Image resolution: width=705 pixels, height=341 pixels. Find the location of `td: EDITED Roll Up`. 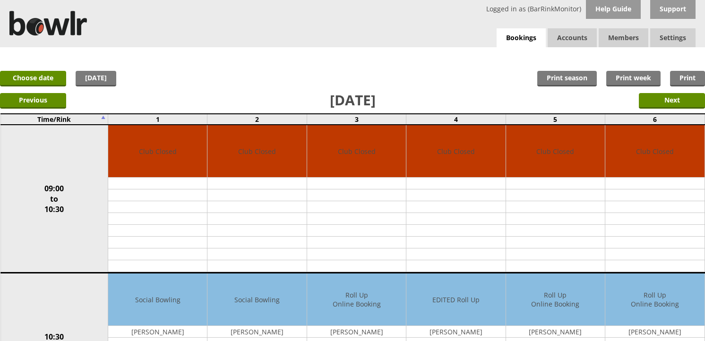

td: EDITED Roll Up is located at coordinates (456, 300).